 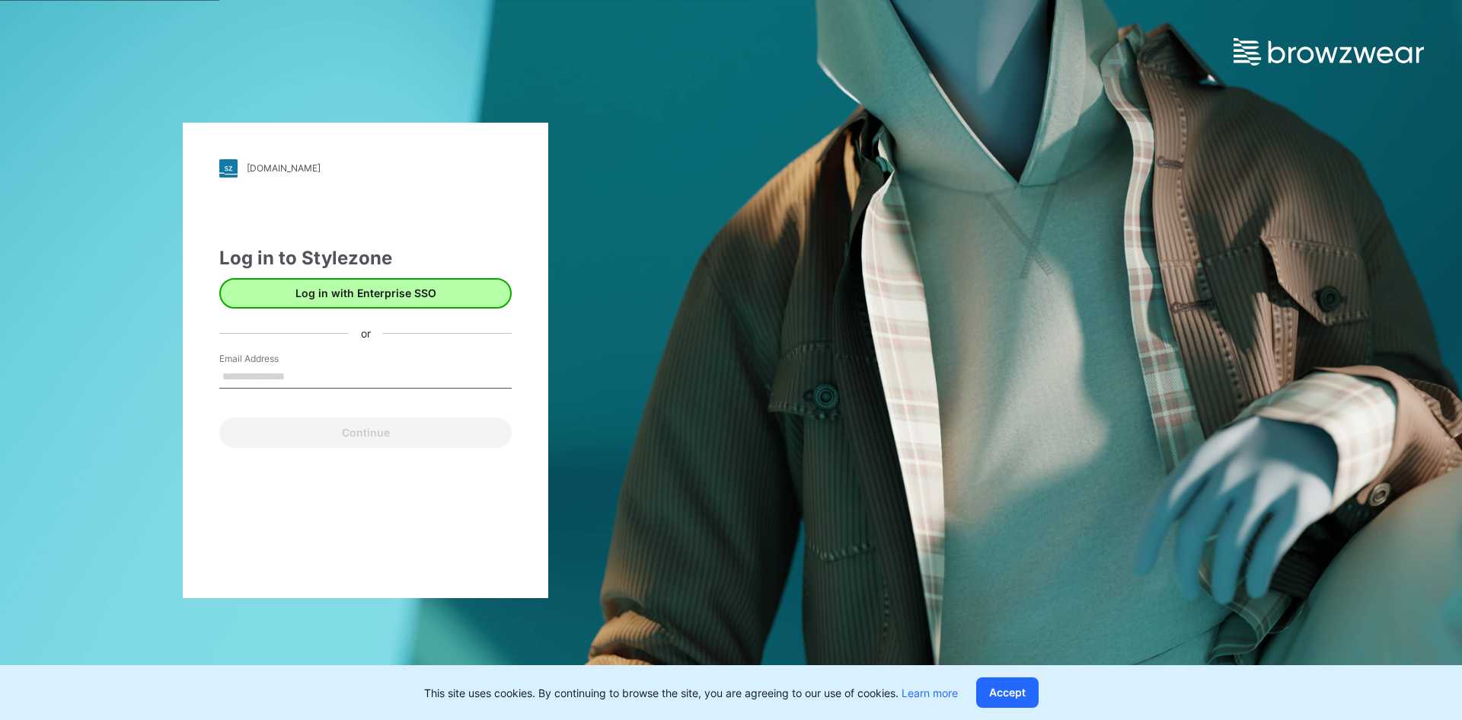 I want to click on button: Accept, so click(x=1008, y=692).